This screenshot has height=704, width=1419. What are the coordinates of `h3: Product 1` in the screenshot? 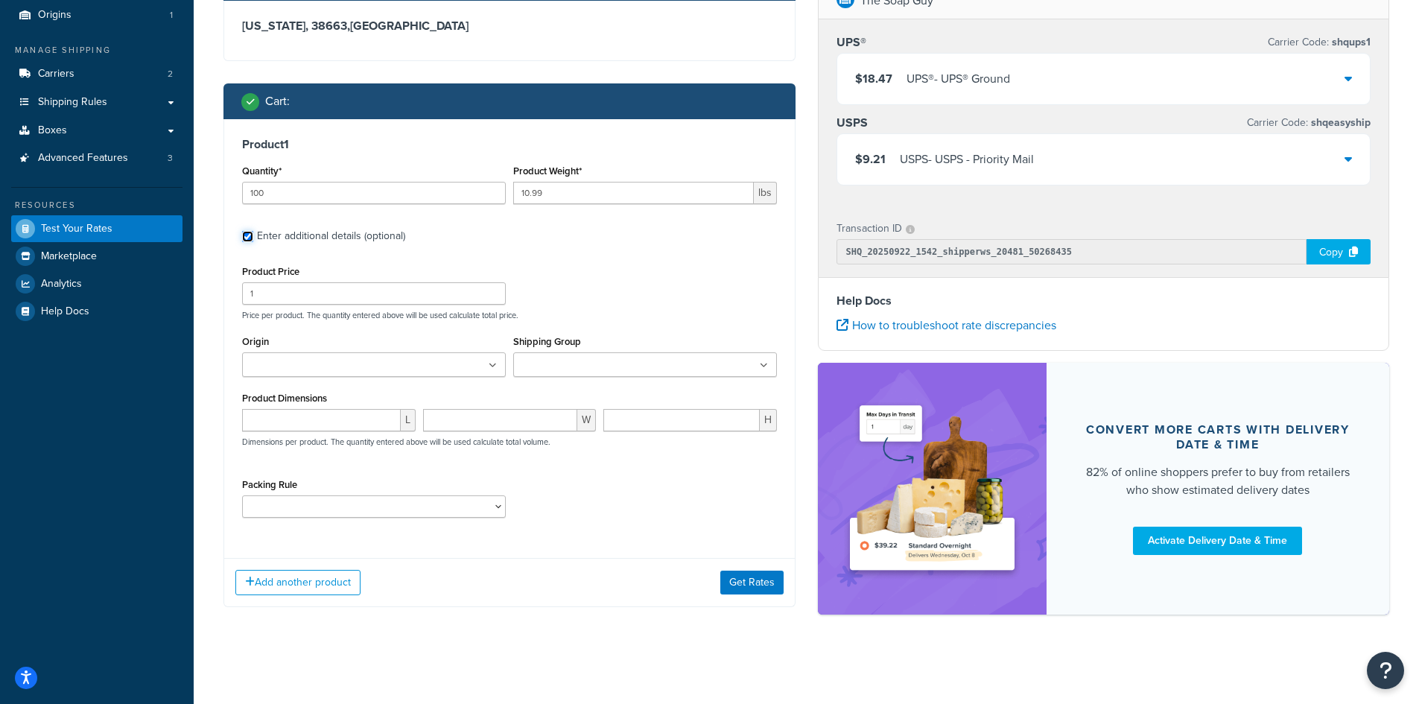 It's located at (509, 144).